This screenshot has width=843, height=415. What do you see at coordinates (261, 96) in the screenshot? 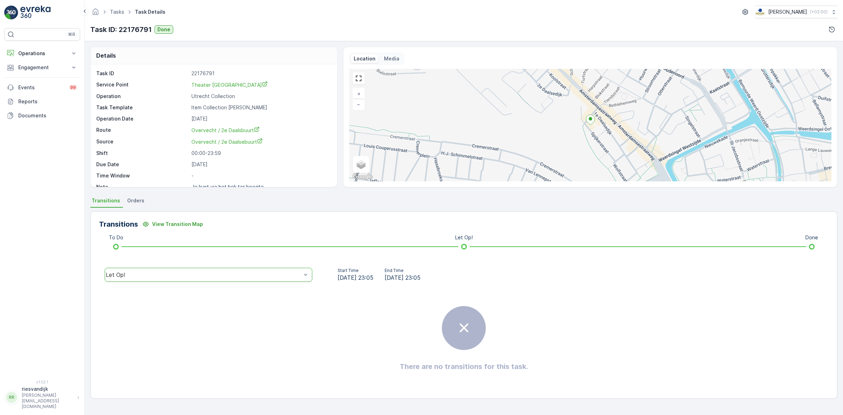
I see `p: Utrecht Collection` at bounding box center [261, 96].